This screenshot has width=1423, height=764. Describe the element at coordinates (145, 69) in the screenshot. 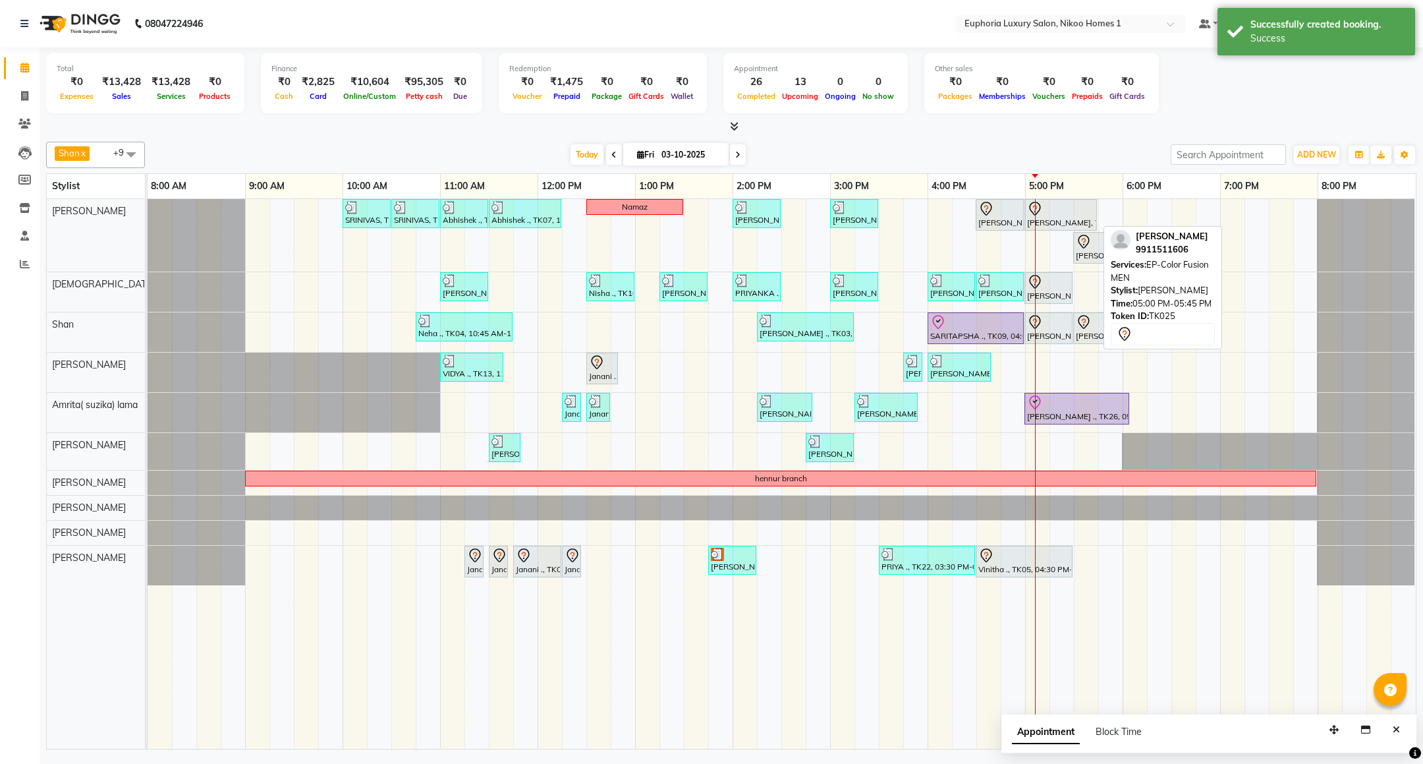

I see `div: Total` at that location.